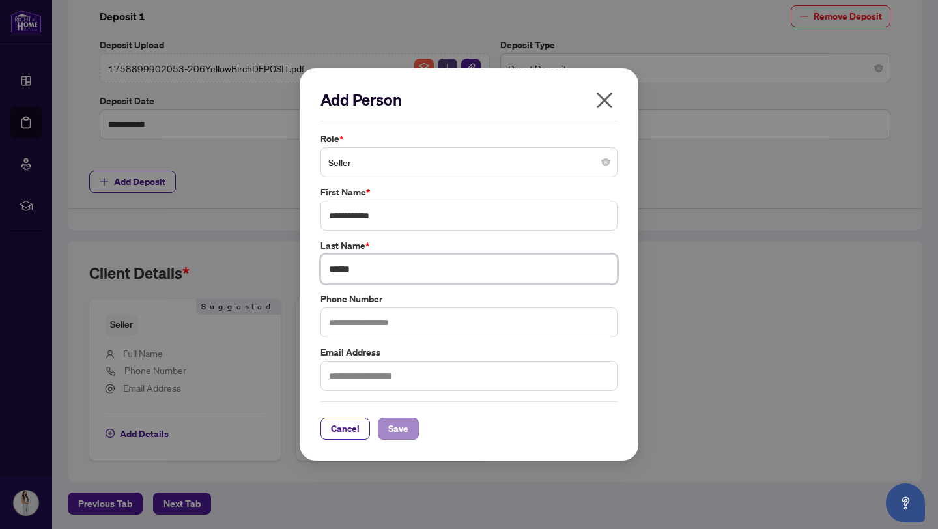 The height and width of the screenshot is (529, 938). Describe the element at coordinates (345, 429) in the screenshot. I see `span: Cancel` at that location.